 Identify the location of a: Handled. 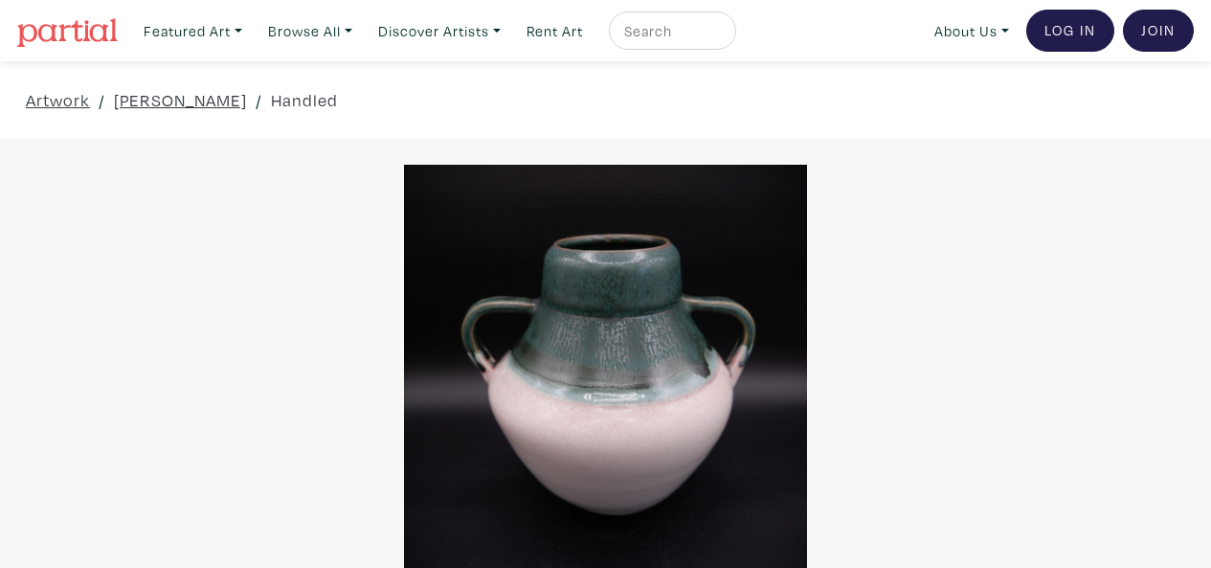
(304, 100).